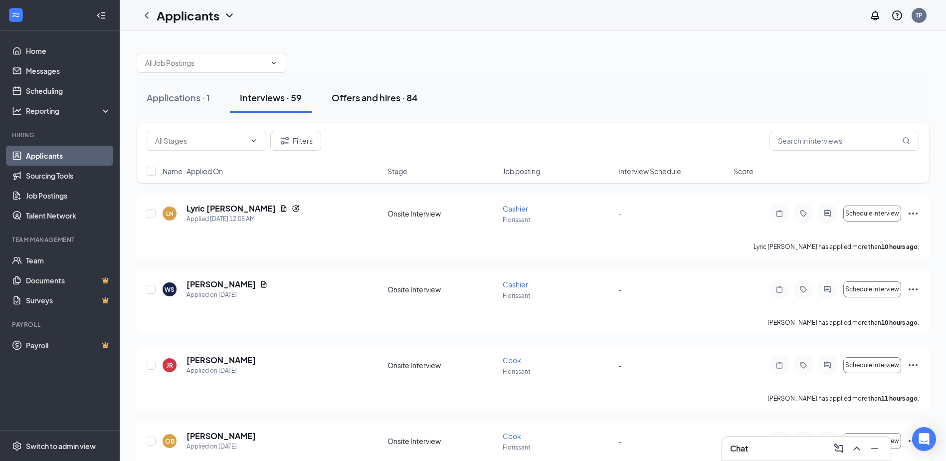 This screenshot has height=461, width=946. What do you see at coordinates (875, 15) in the screenshot?
I see `svg: Notifications` at bounding box center [875, 15].